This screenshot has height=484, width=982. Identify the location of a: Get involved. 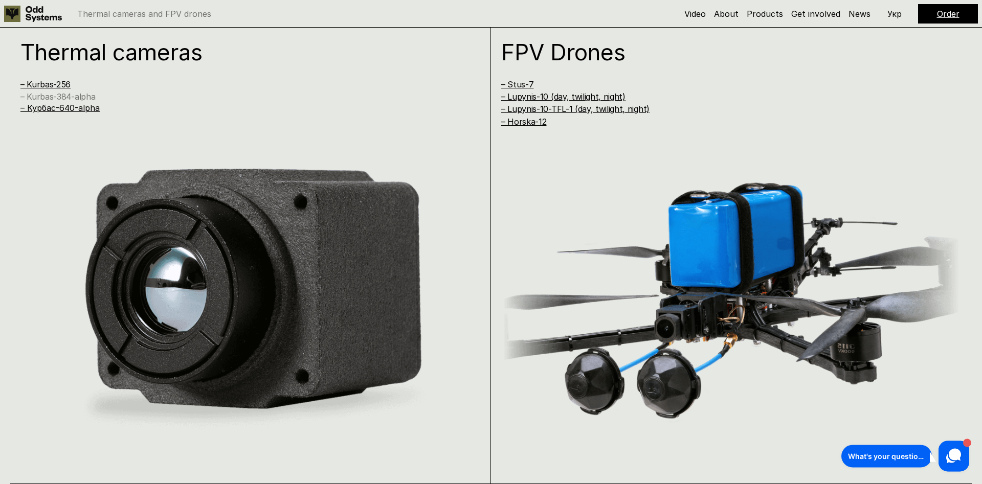
(816, 14).